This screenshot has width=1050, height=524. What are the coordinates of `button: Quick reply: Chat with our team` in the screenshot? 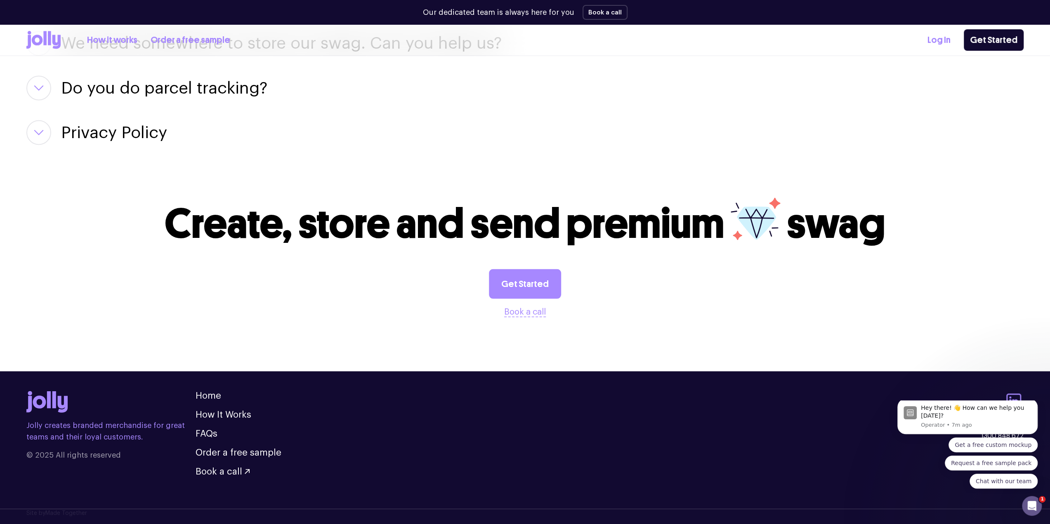 It's located at (118, 81).